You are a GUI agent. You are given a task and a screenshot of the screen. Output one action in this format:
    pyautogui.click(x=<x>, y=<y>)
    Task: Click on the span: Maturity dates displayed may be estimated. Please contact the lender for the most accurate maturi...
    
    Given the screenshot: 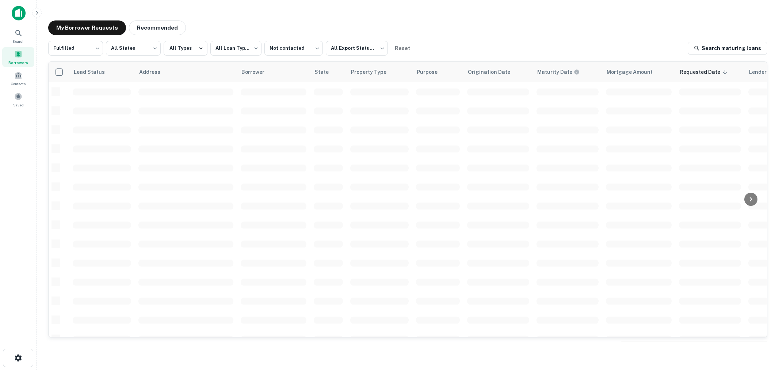 What is the action you would take?
    pyautogui.click(x=563, y=72)
    